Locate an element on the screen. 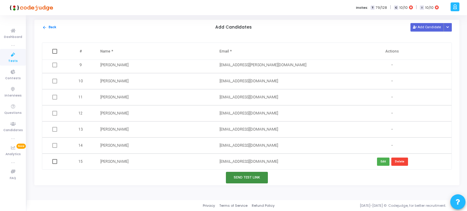 The width and height of the screenshot is (467, 211). div: Button group with nested dropdown is located at coordinates (448, 27).